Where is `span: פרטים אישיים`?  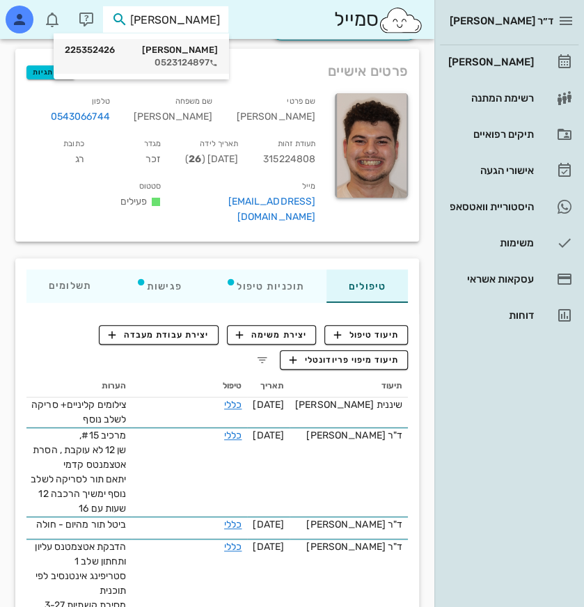
span: פרטים אישיים is located at coordinates (368, 71).